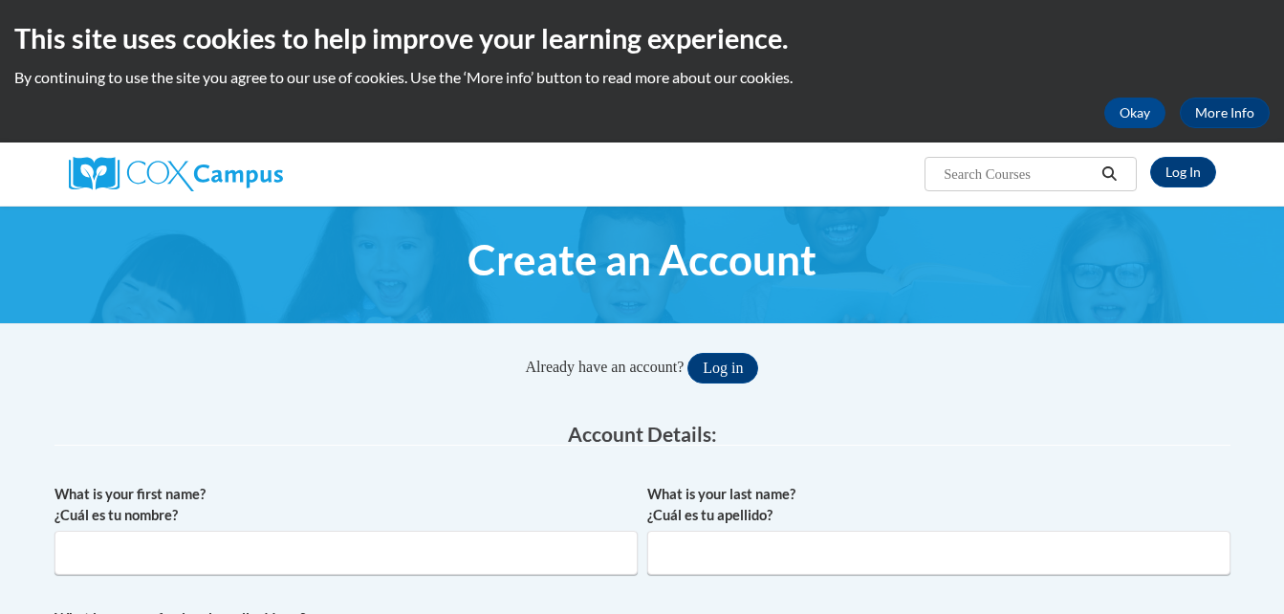  Describe the element at coordinates (346, 505) in the screenshot. I see `label: What is your first name? ¿Cuál es tu nombre?` at that location.